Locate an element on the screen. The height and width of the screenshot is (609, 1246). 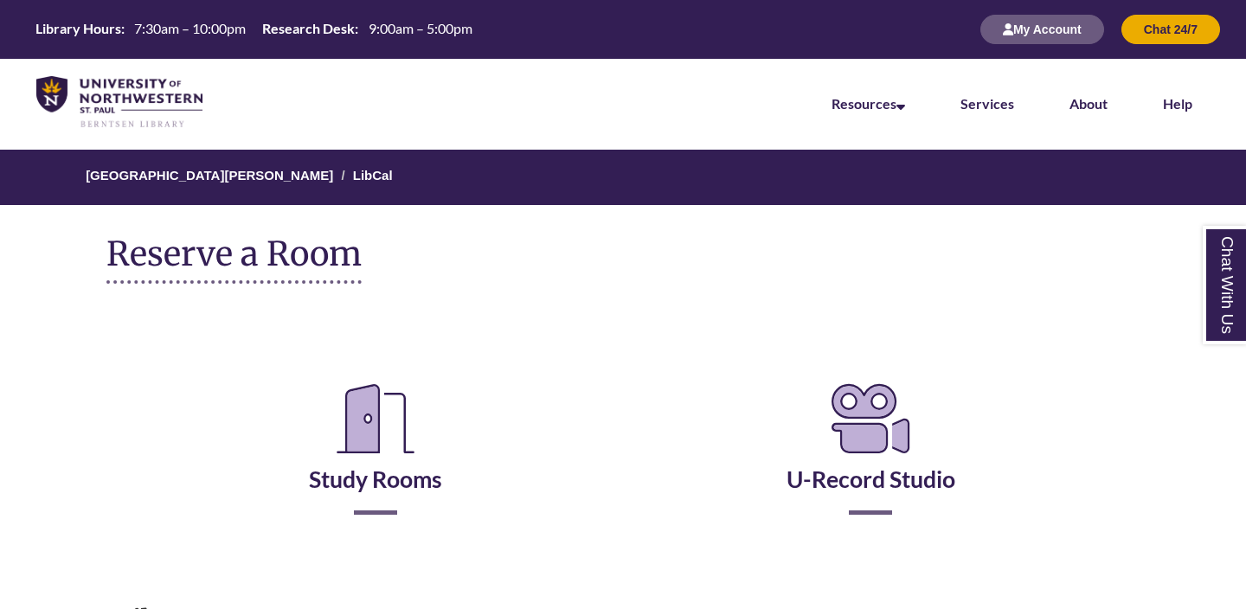
th: Research Desk: is located at coordinates (308, 29).